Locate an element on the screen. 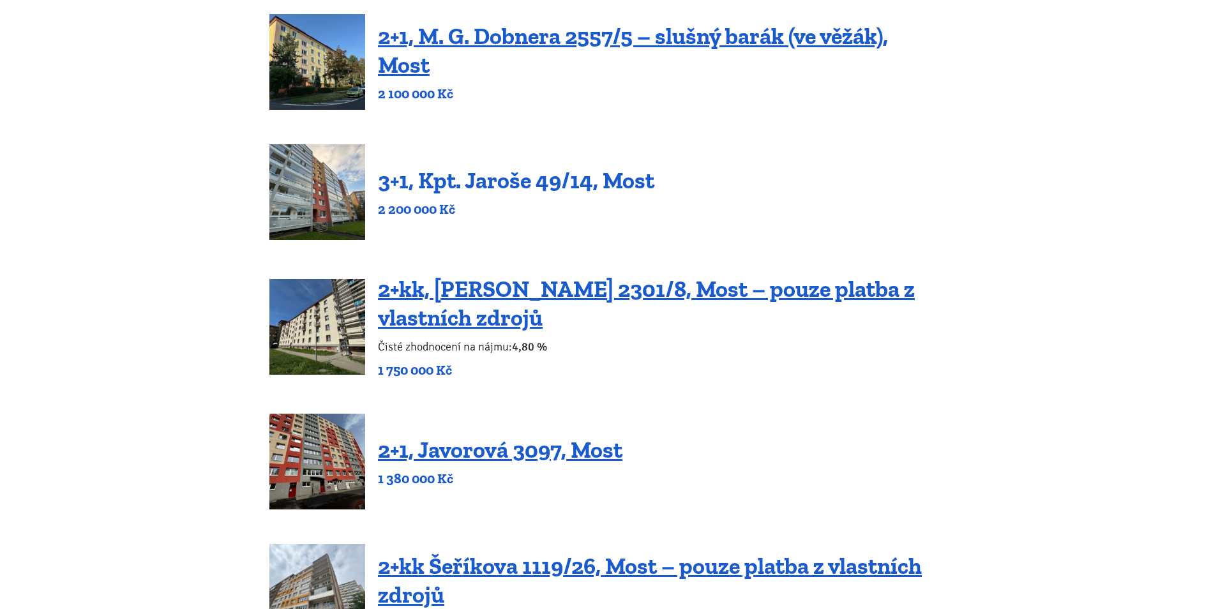  b: 4,80 % is located at coordinates (529, 347).